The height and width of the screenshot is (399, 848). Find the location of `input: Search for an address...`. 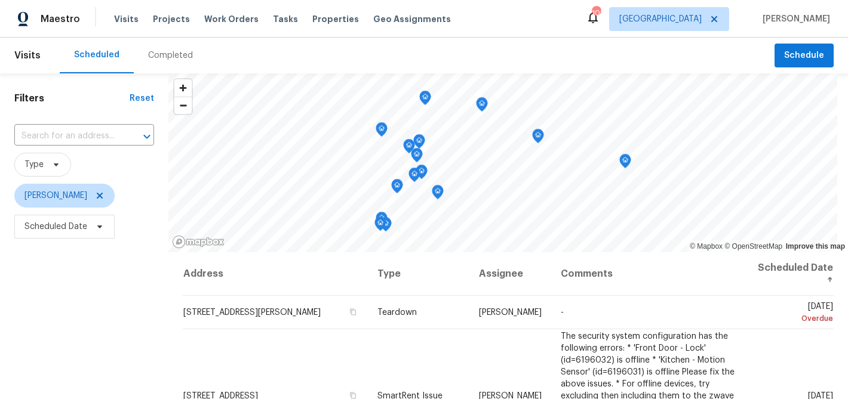

input: Search for an address... is located at coordinates (67, 136).